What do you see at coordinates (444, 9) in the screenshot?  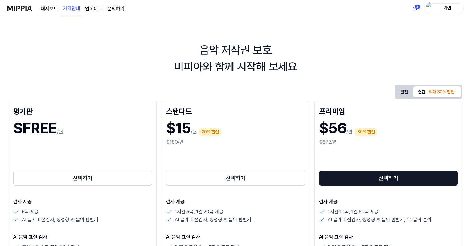 I see `button: profile가반` at bounding box center [444, 9].